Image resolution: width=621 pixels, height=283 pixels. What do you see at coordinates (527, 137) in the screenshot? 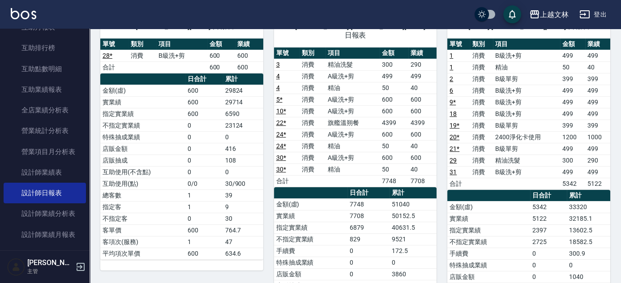
I see `td: 2400淨化卡使用` at bounding box center [527, 137].